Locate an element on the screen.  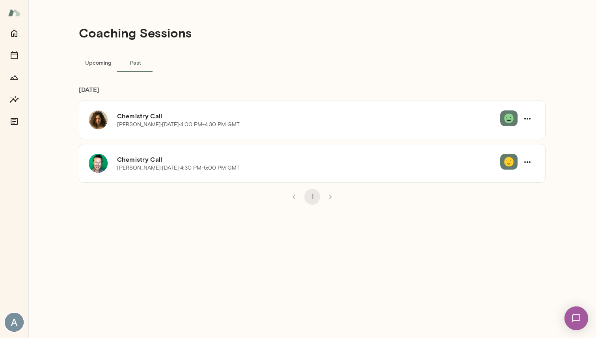
div: pagination is located at coordinates (312, 193).